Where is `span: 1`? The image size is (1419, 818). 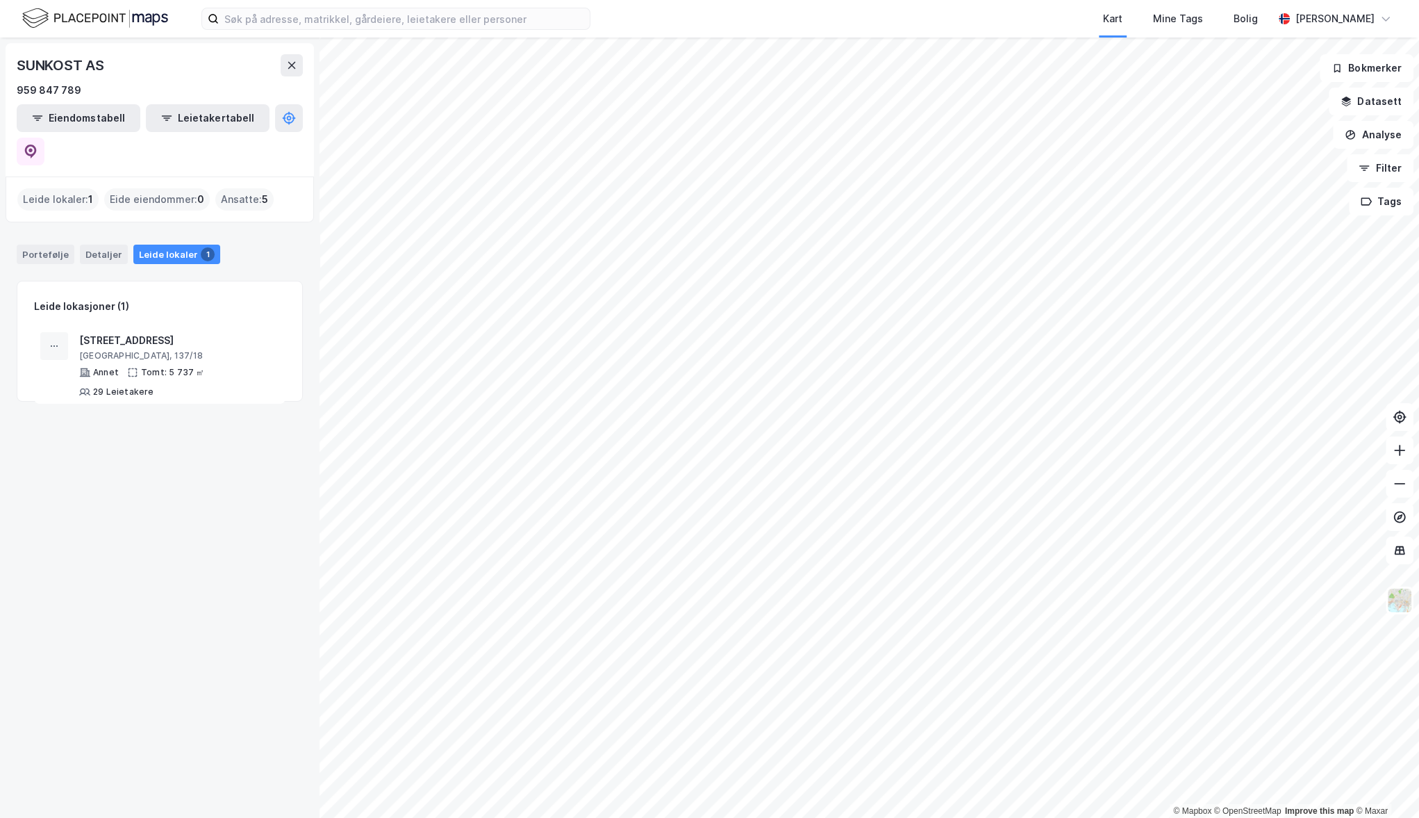
span: 1 is located at coordinates (90, 199).